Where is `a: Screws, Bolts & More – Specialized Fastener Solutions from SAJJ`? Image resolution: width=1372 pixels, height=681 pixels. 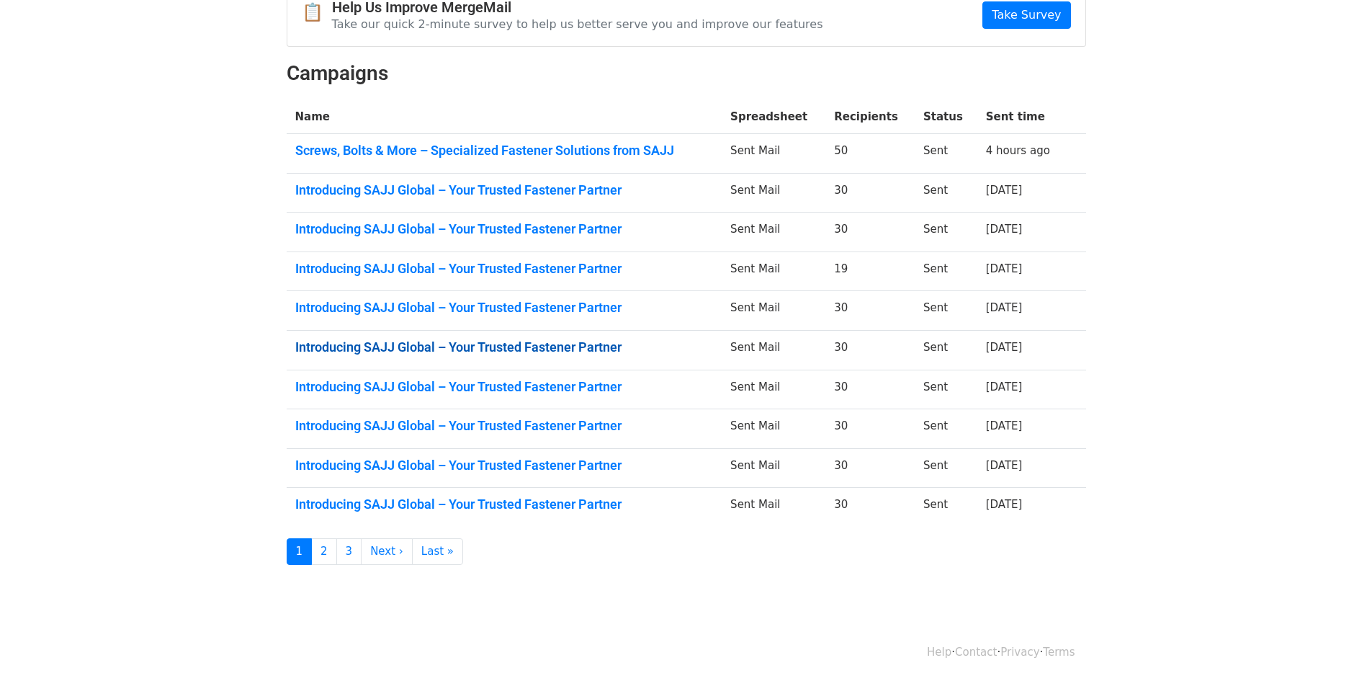 a: Screws, Bolts & More – Specialized Fastener Solutions from SAJJ is located at coordinates (504, 151).